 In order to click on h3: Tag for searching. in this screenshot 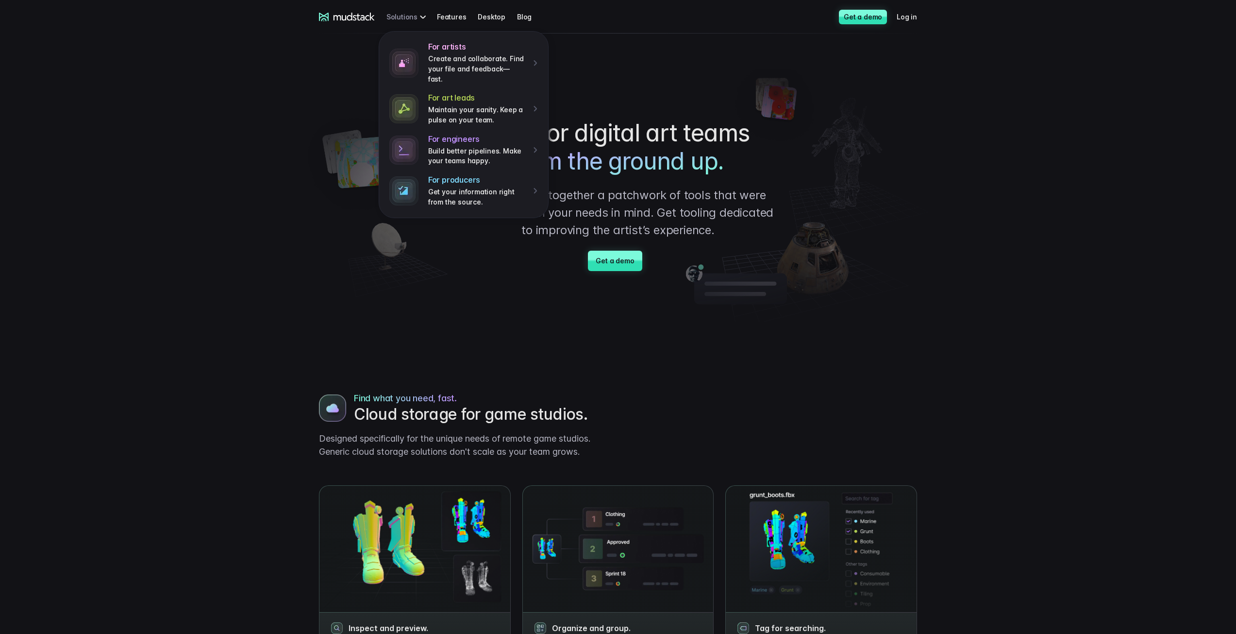, I will do `click(830, 628)`.